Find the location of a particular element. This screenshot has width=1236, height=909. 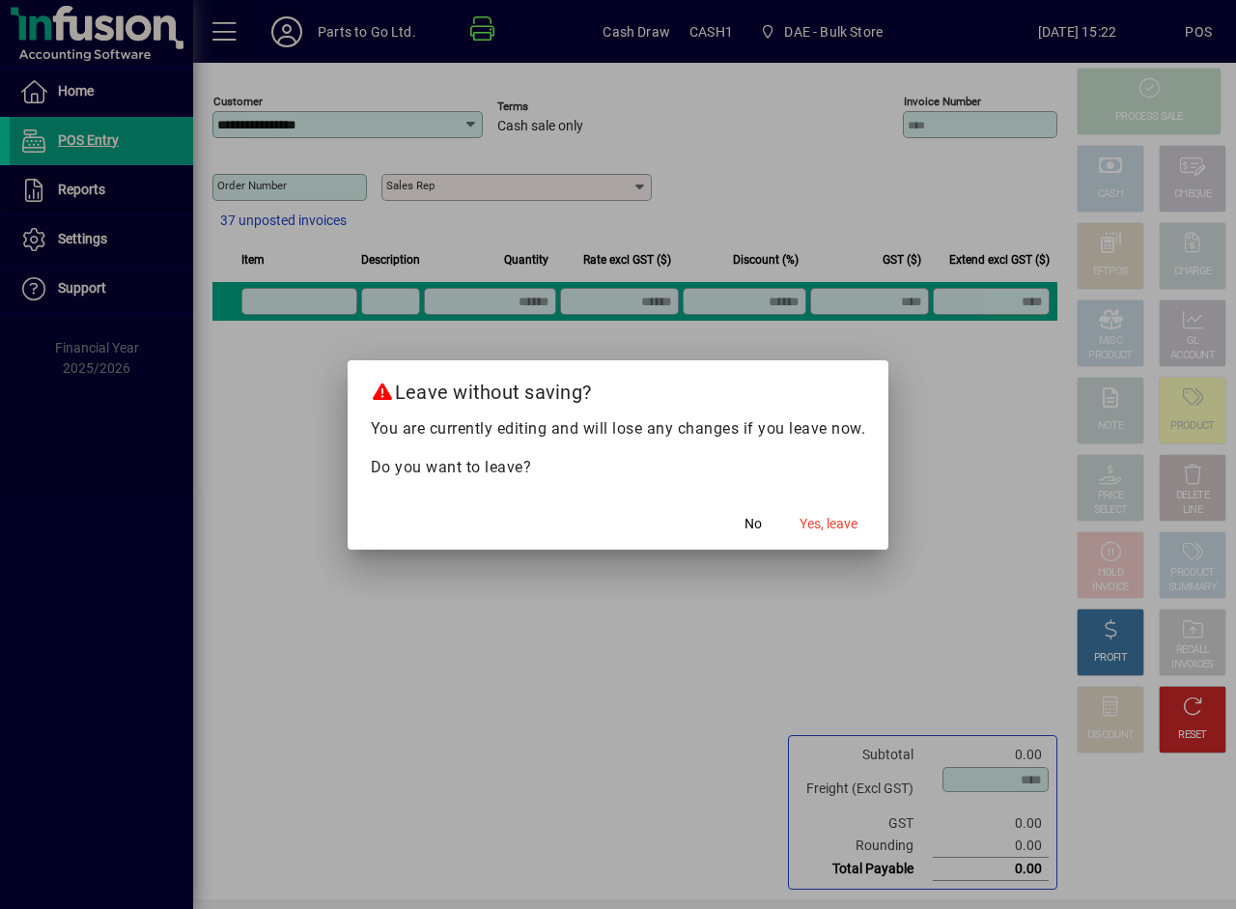

span: No is located at coordinates (753, 523).